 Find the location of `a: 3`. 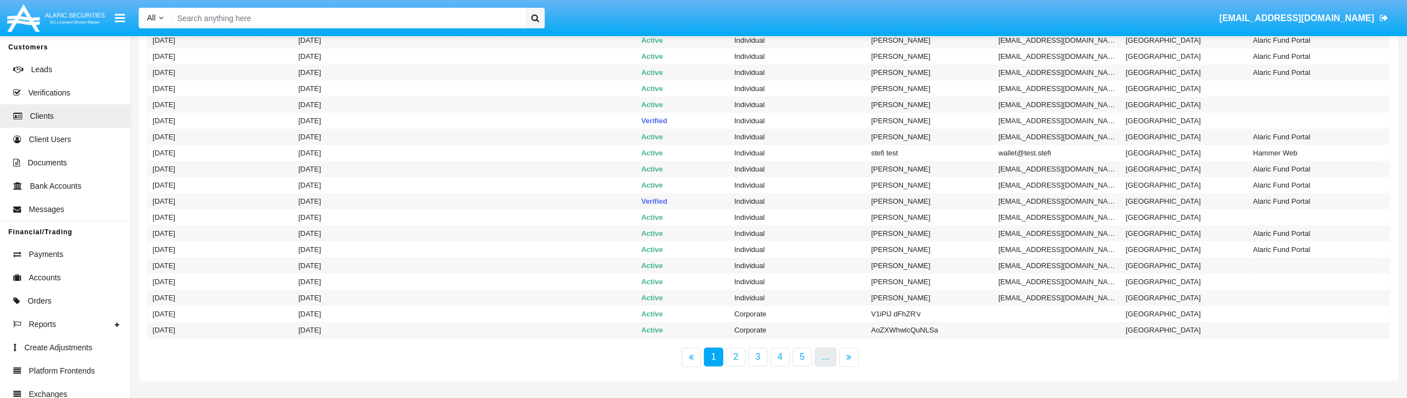

a: 3 is located at coordinates (757, 357).